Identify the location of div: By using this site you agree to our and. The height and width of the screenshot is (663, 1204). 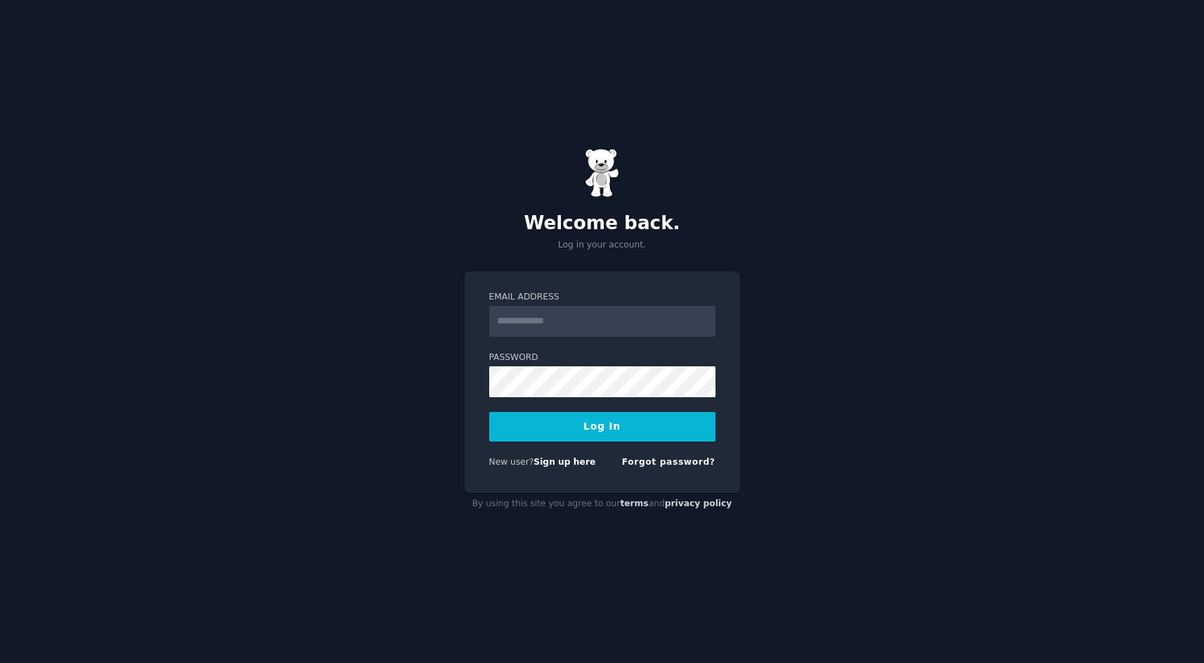
(602, 504).